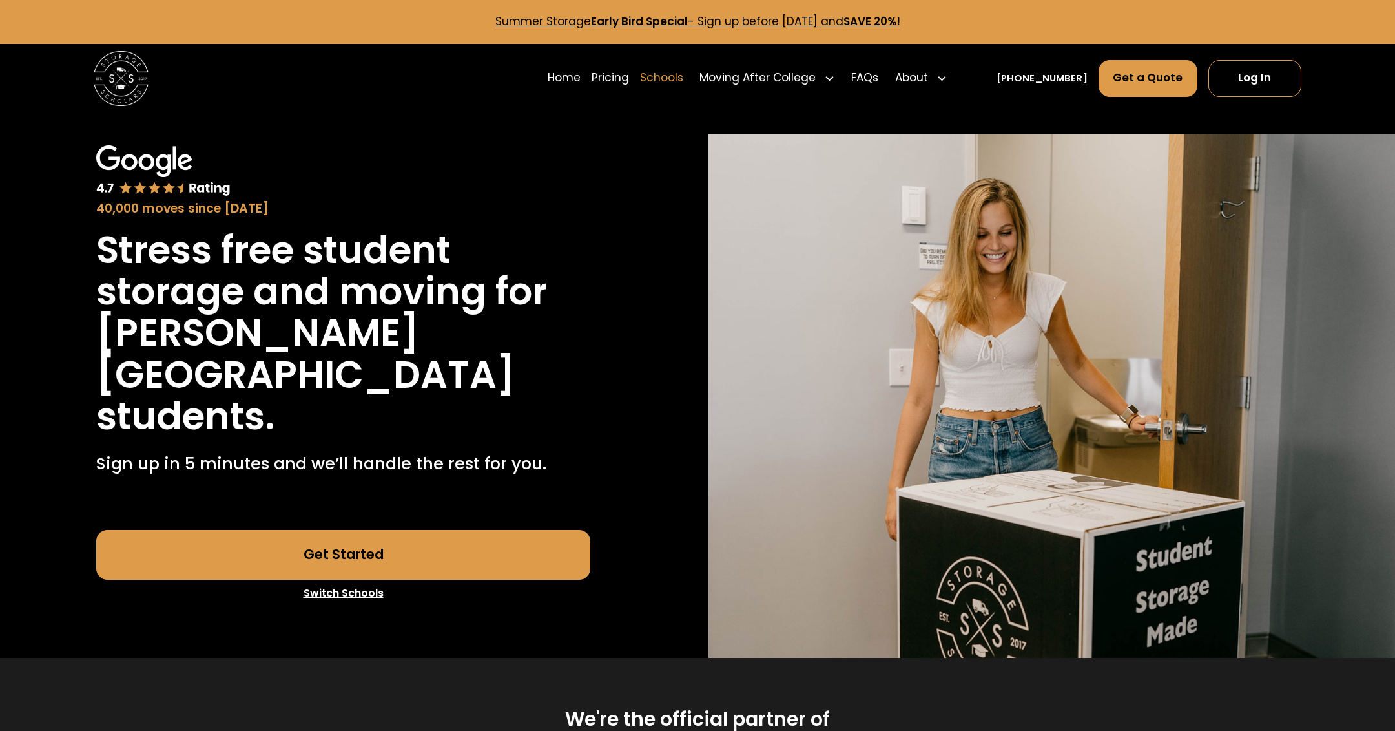 The height and width of the screenshot is (731, 1395). What do you see at coordinates (343, 554) in the screenshot?
I see `a: Get Started` at bounding box center [343, 554].